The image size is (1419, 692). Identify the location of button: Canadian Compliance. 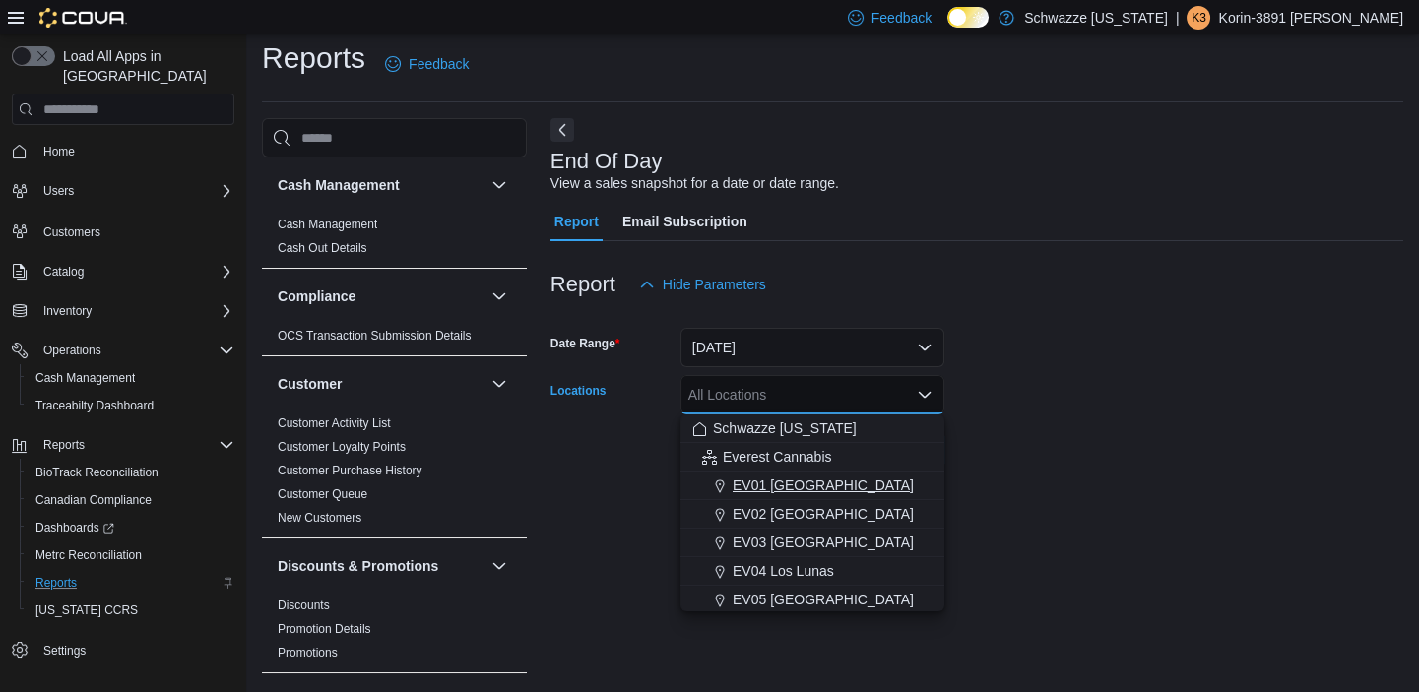
(131, 500).